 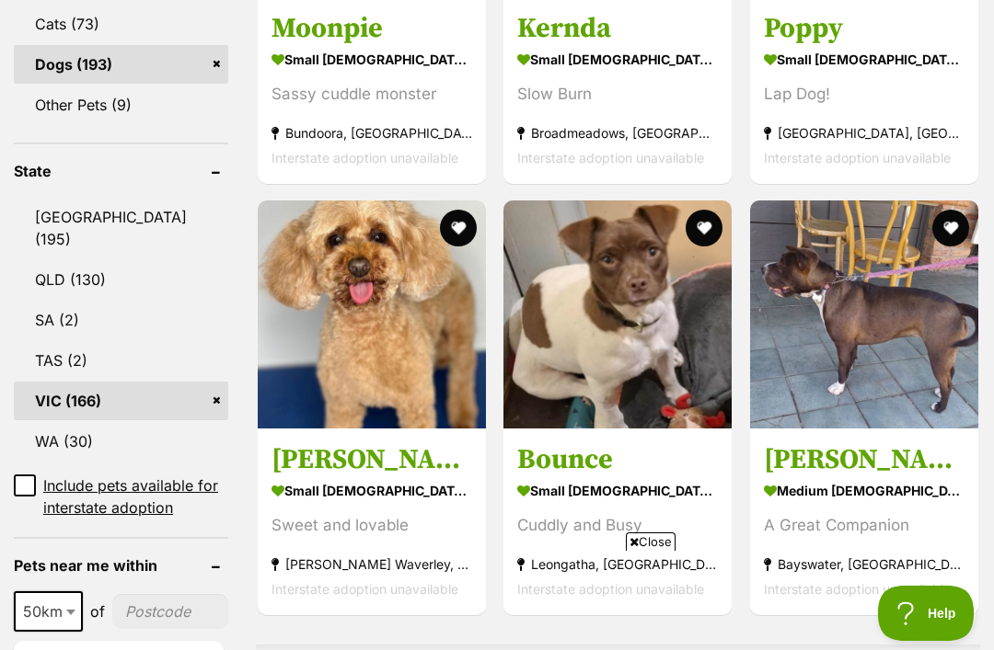 I want to click on a: Dogs (193), so click(x=121, y=64).